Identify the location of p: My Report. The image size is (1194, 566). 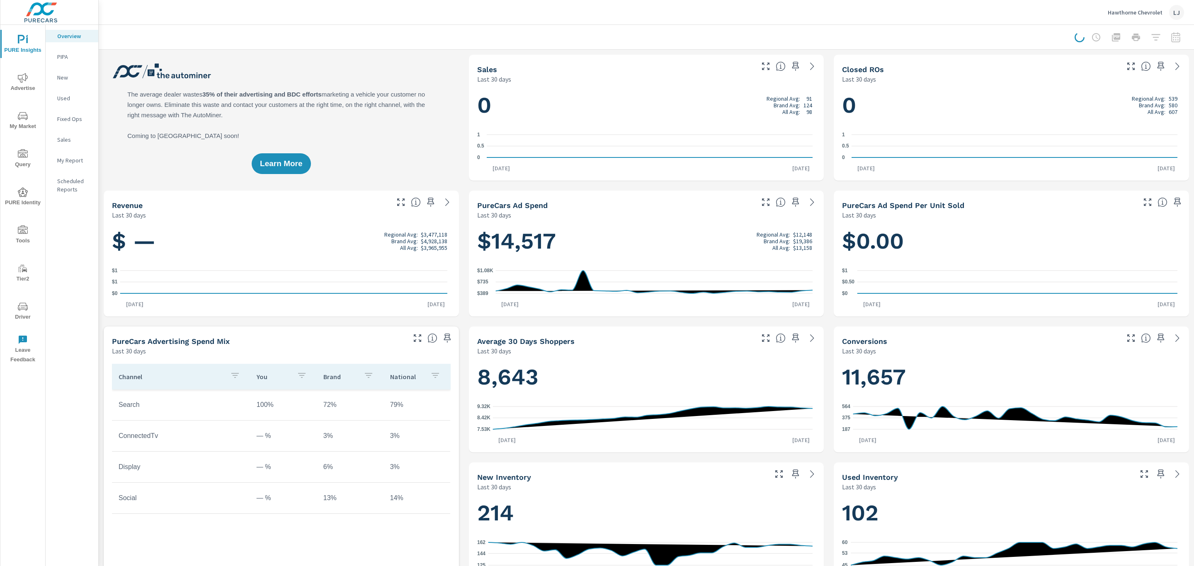
(74, 160).